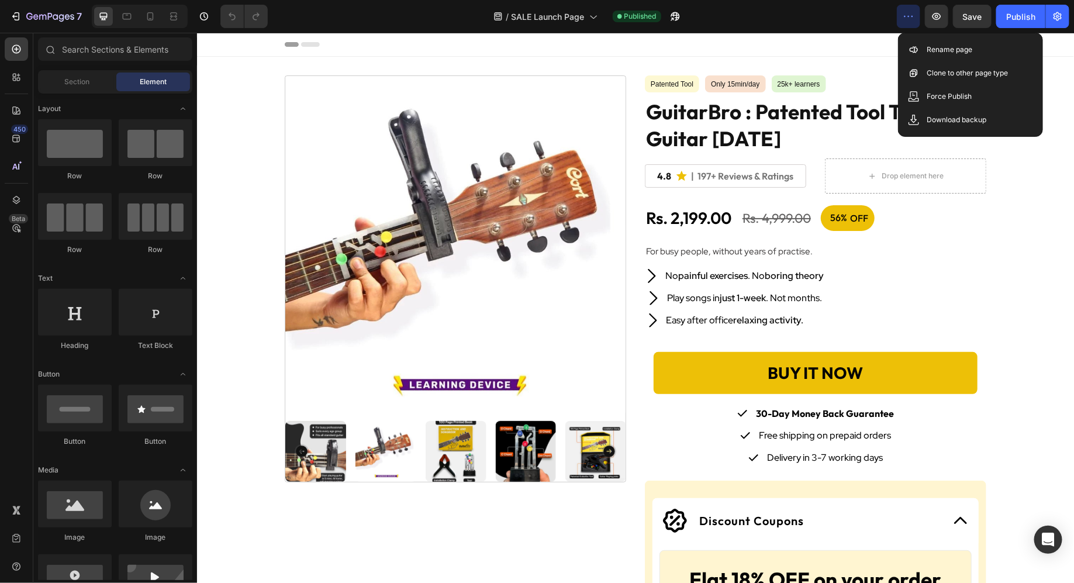 The image size is (1074, 583). I want to click on p: Free shipping on prepaid orders, so click(628, 403).